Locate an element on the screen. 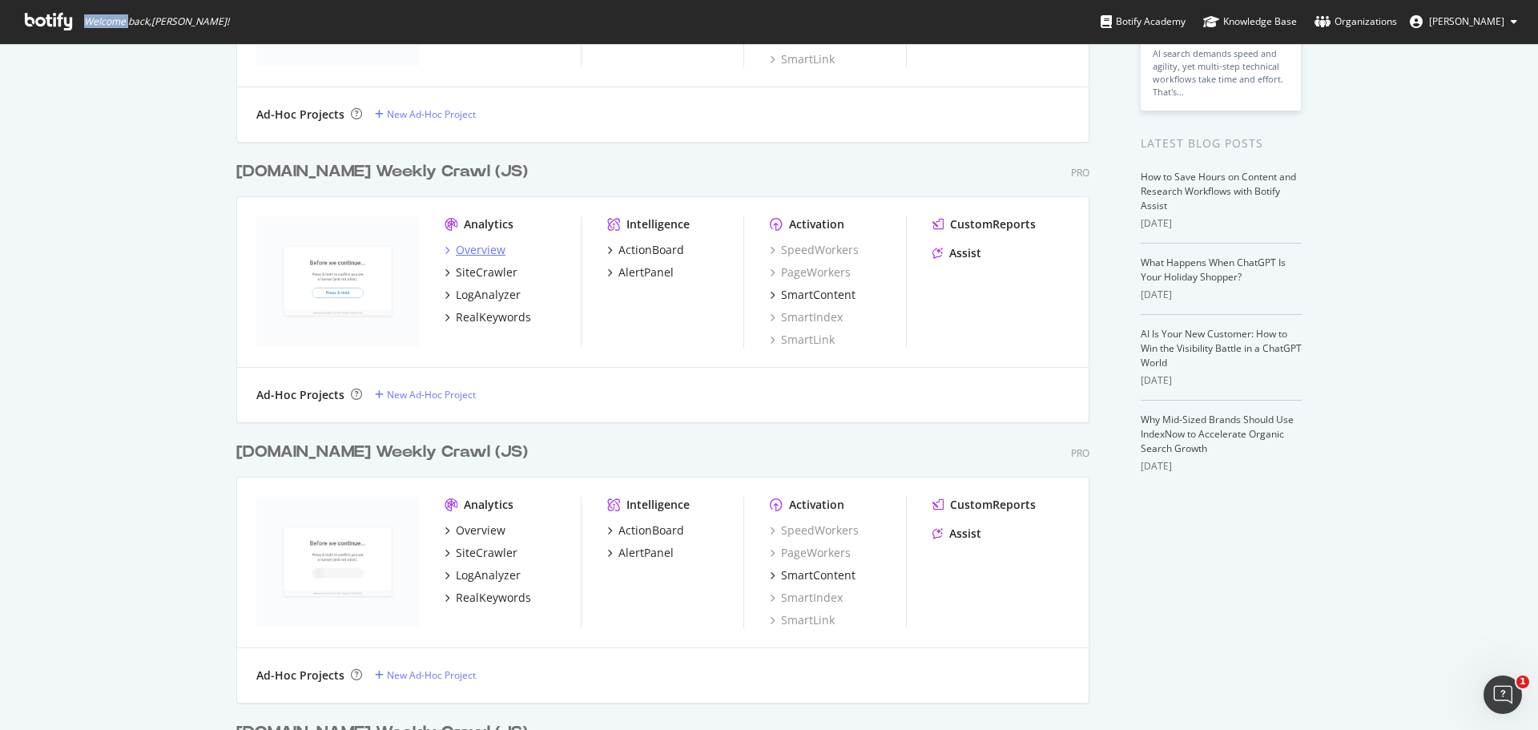 The height and width of the screenshot is (730, 1538). span: 1 is located at coordinates (1523, 682).